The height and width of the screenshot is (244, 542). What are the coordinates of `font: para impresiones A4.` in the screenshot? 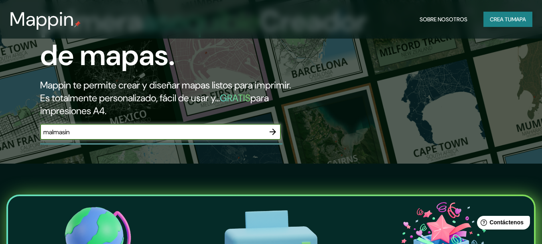 It's located at (154, 104).